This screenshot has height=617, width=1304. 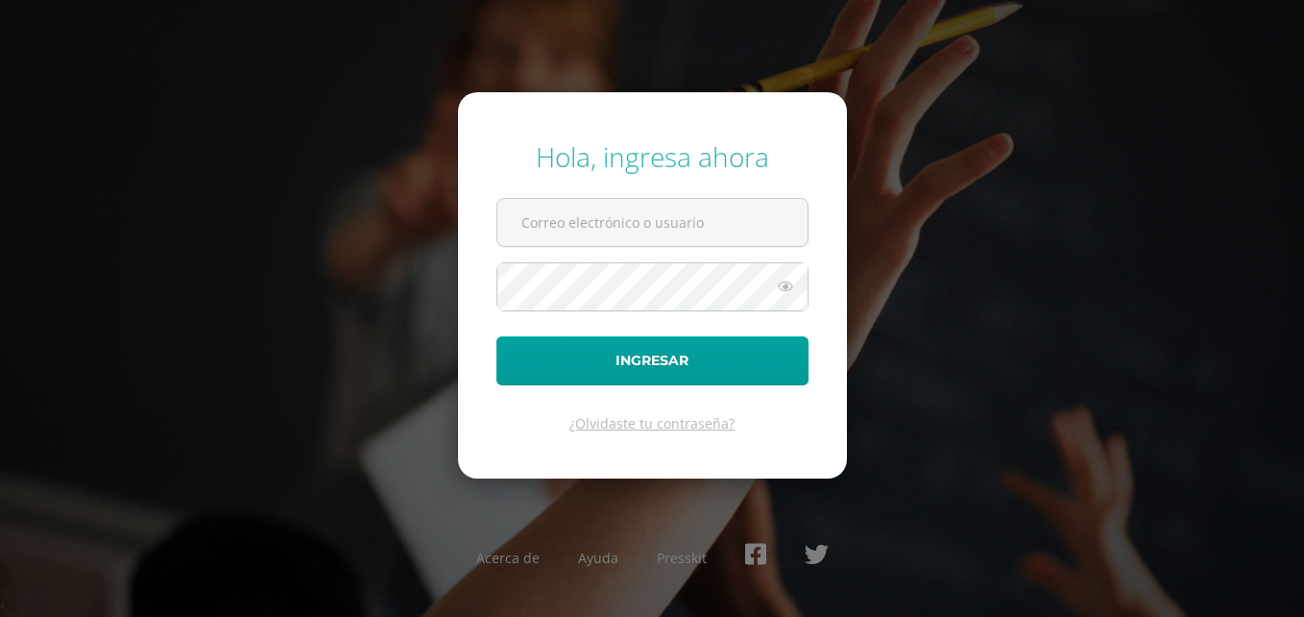 What do you see at coordinates (598, 557) in the screenshot?
I see `a: Ayuda` at bounding box center [598, 557].